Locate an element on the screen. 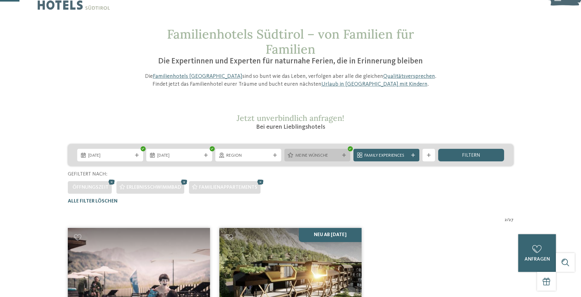  span: filtern is located at coordinates (471, 155).